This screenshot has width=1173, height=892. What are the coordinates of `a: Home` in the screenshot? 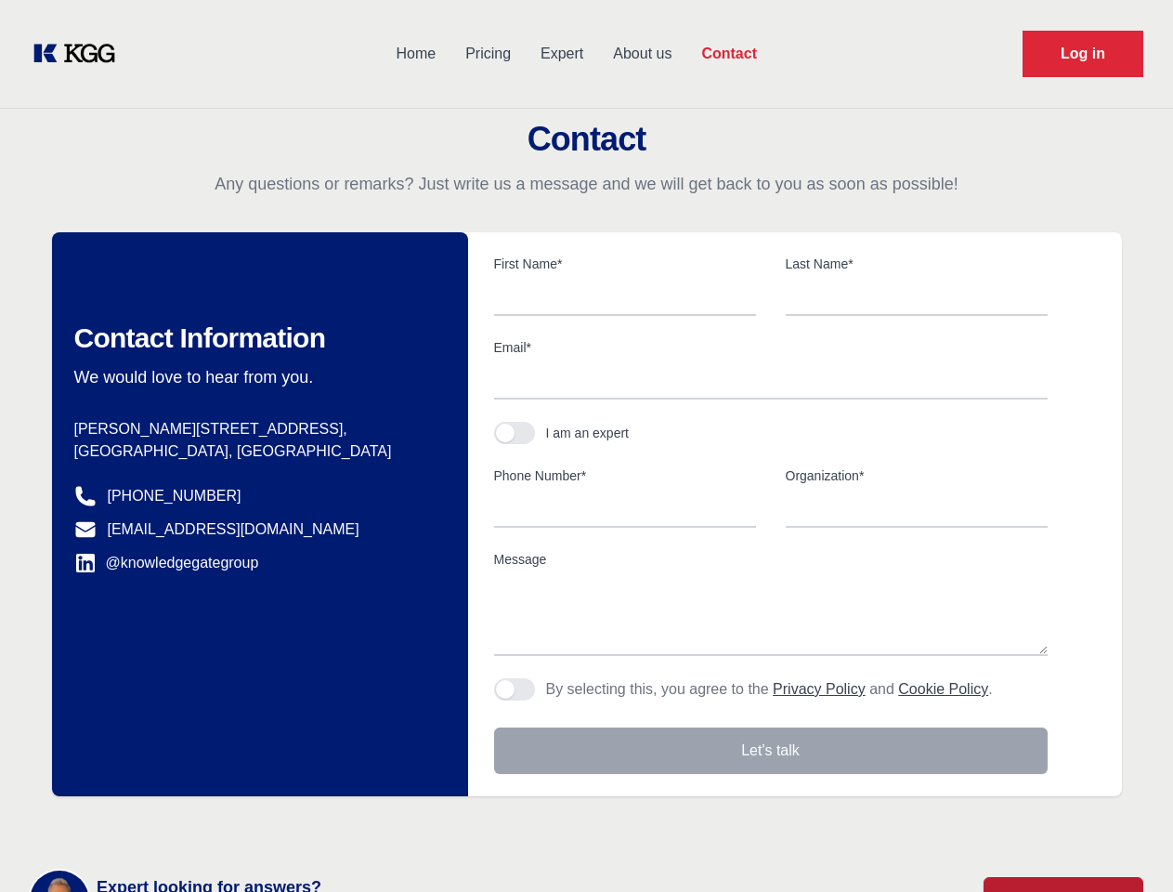 It's located at (415, 54).